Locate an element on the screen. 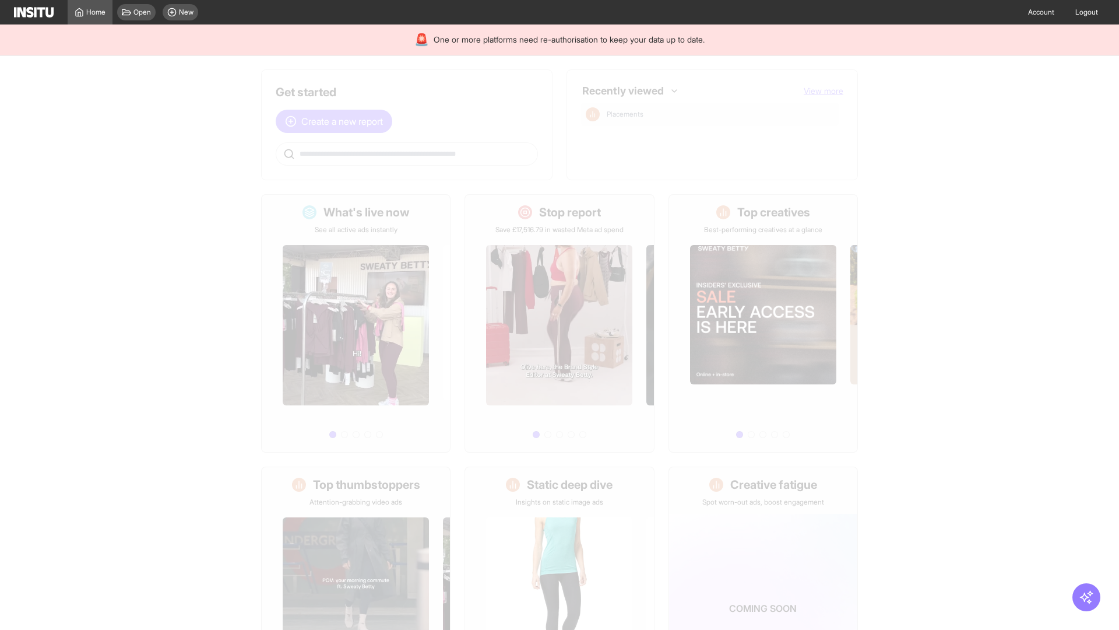 This screenshot has height=630, width=1119. span: Open is located at coordinates (142, 12).